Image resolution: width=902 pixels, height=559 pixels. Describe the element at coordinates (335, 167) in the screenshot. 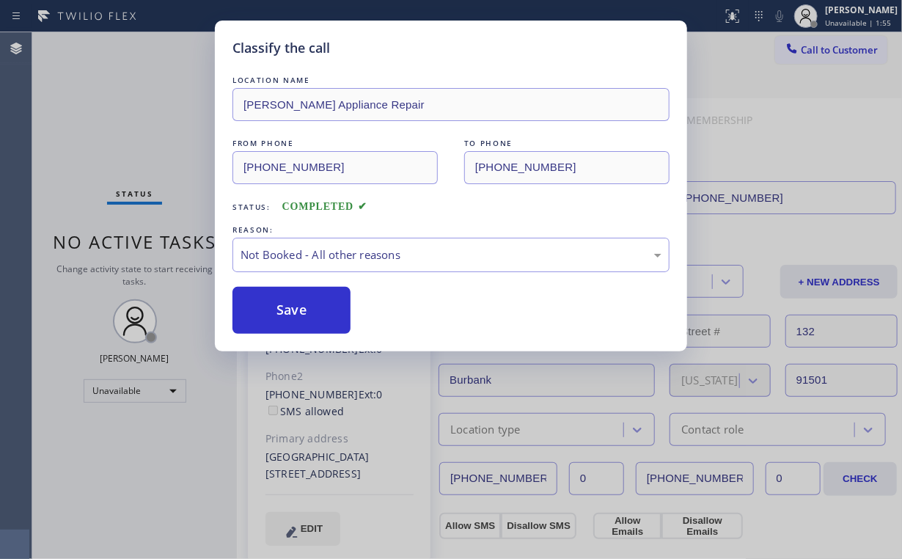

I see `input: From phone` at that location.